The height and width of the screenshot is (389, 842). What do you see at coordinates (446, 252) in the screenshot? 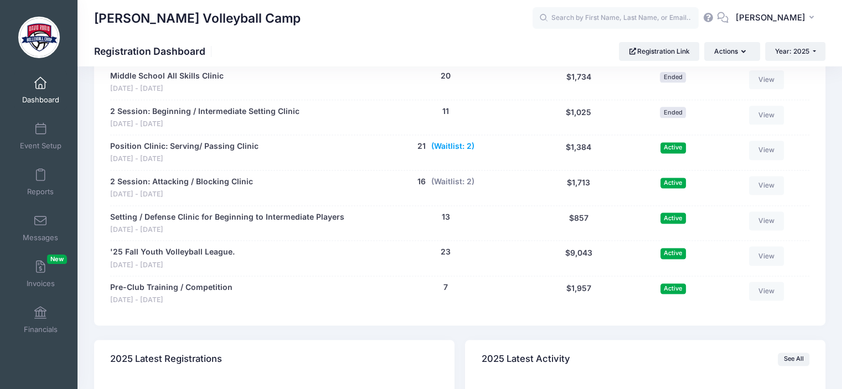
I see `button: 23` at bounding box center [446, 252].